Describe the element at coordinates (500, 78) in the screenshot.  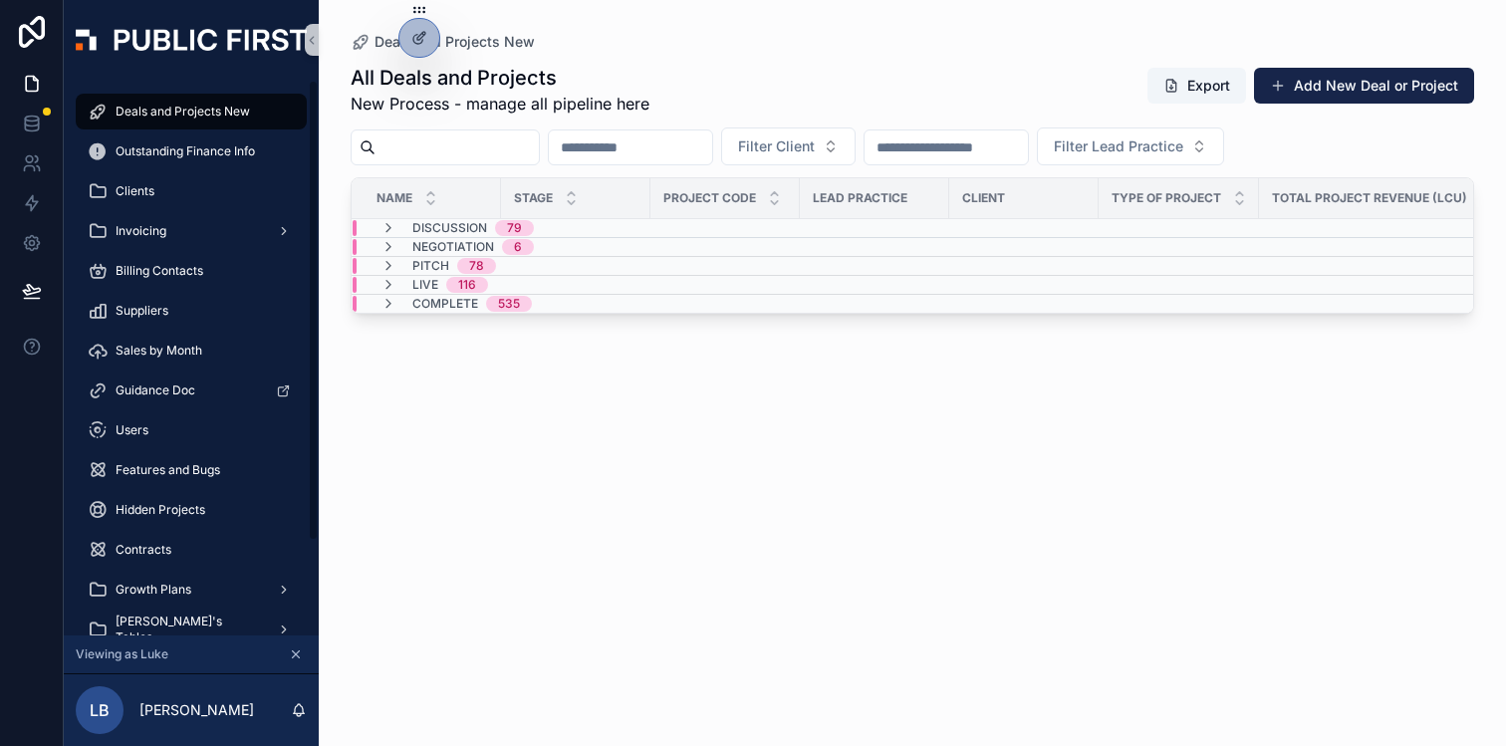
I see `h1: All Deals and Projects` at that location.